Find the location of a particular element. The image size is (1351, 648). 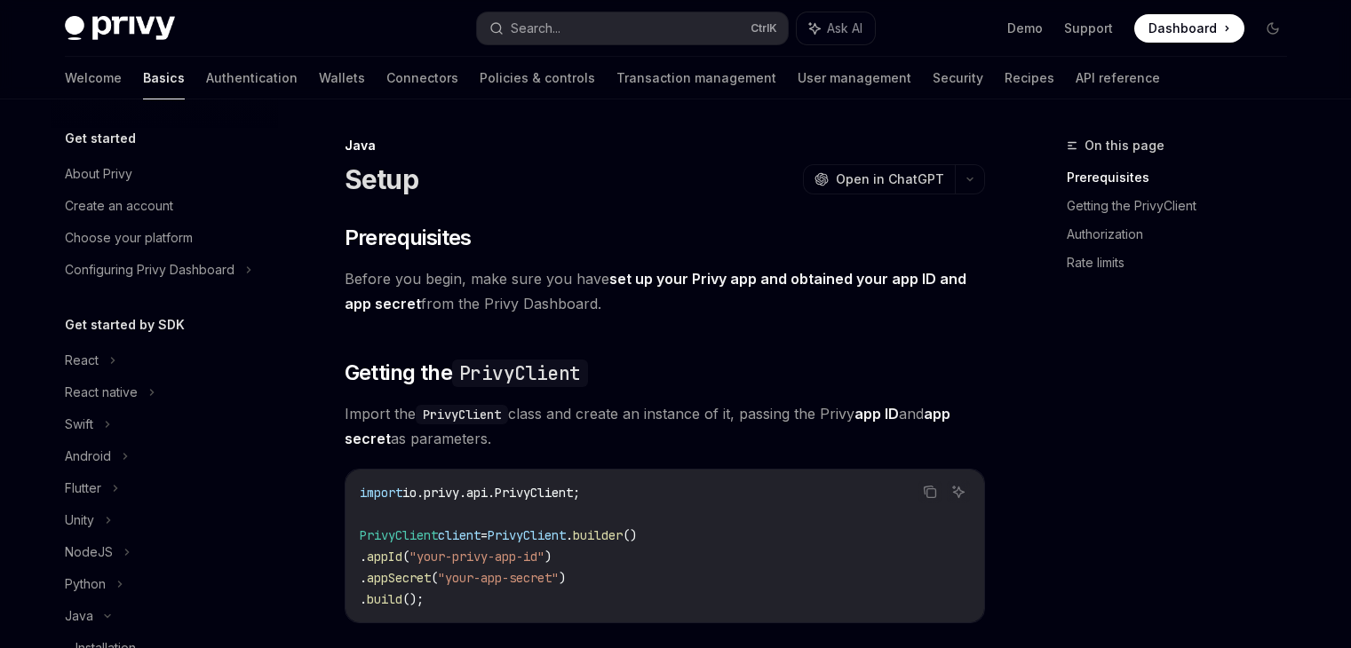

span: On this page is located at coordinates (1125, 146).